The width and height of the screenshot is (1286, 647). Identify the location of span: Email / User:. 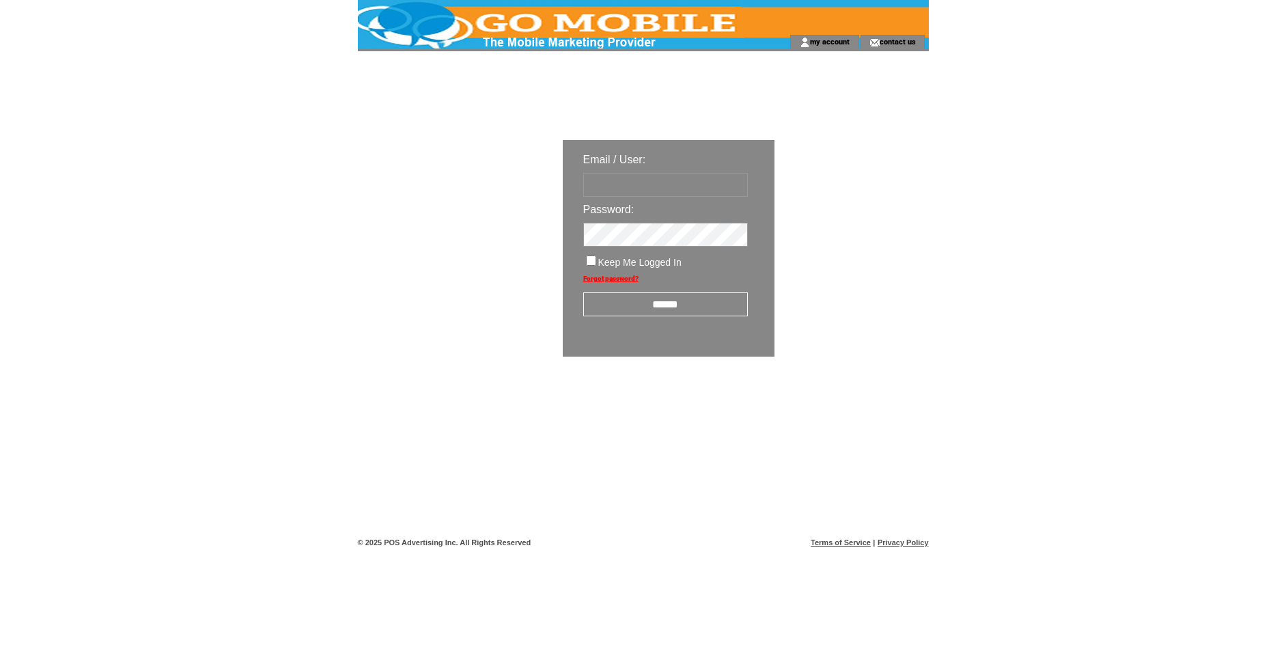
(615, 159).